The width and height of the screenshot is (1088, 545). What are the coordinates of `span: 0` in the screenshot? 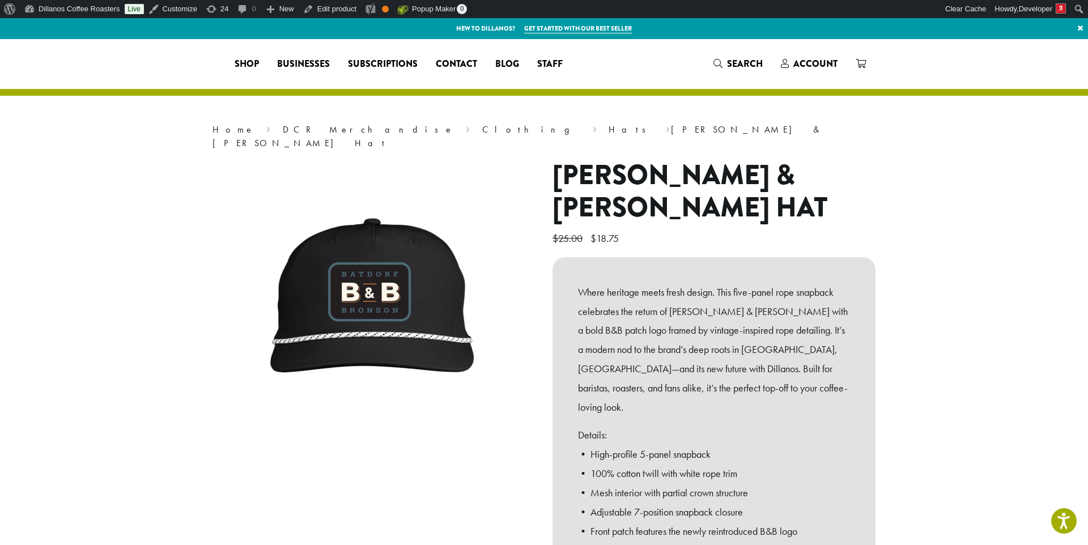 It's located at (462, 9).